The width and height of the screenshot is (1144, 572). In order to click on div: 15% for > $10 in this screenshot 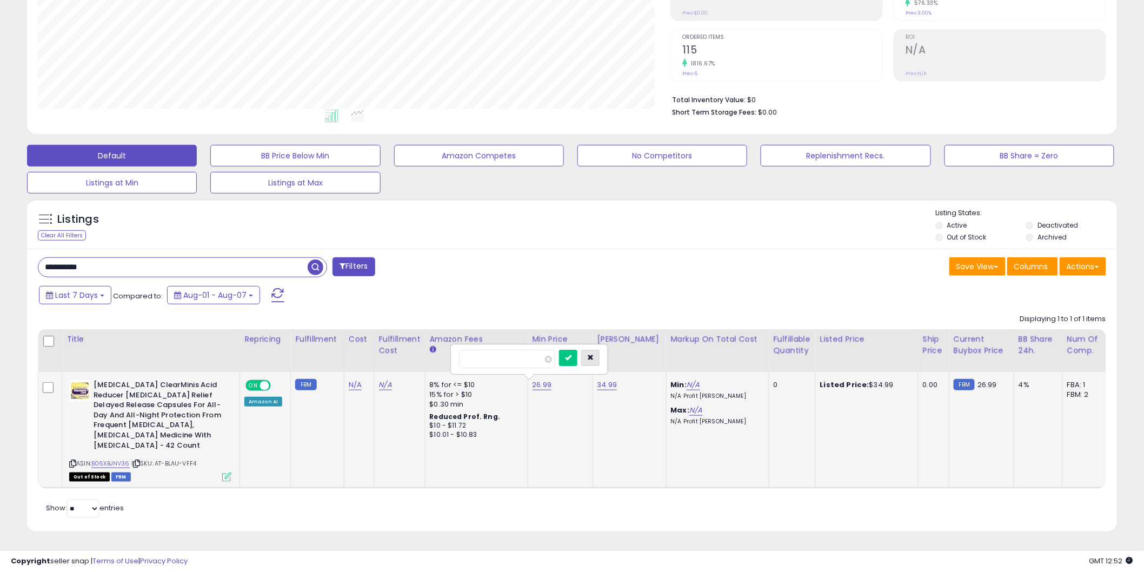, I will do `click(475, 395)`.